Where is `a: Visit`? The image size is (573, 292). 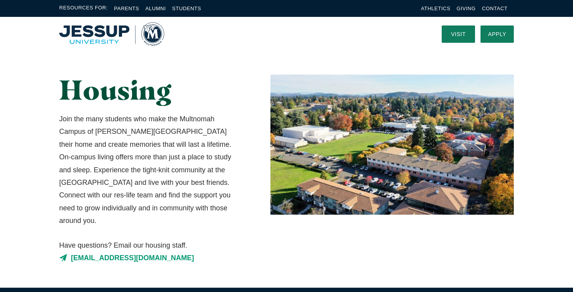 a: Visit is located at coordinates (458, 34).